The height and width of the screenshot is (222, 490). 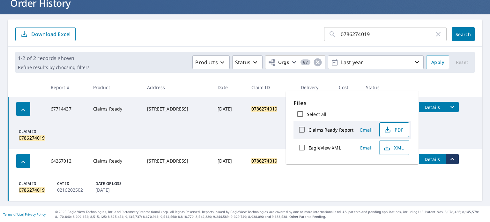 I want to click on input: Address, Report #, Claim ID, etc., so click(x=388, y=34).